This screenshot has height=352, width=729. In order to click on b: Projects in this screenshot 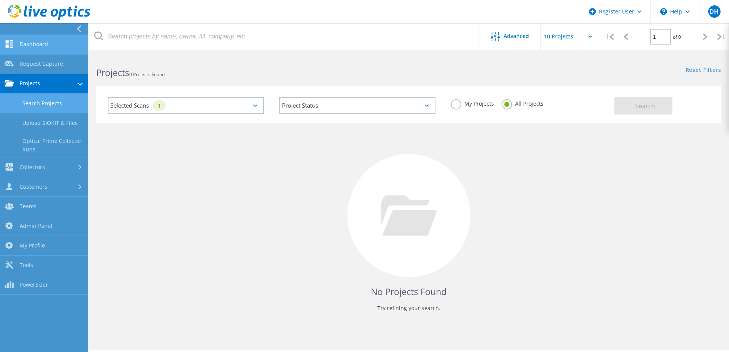, I will do `click(113, 73)`.